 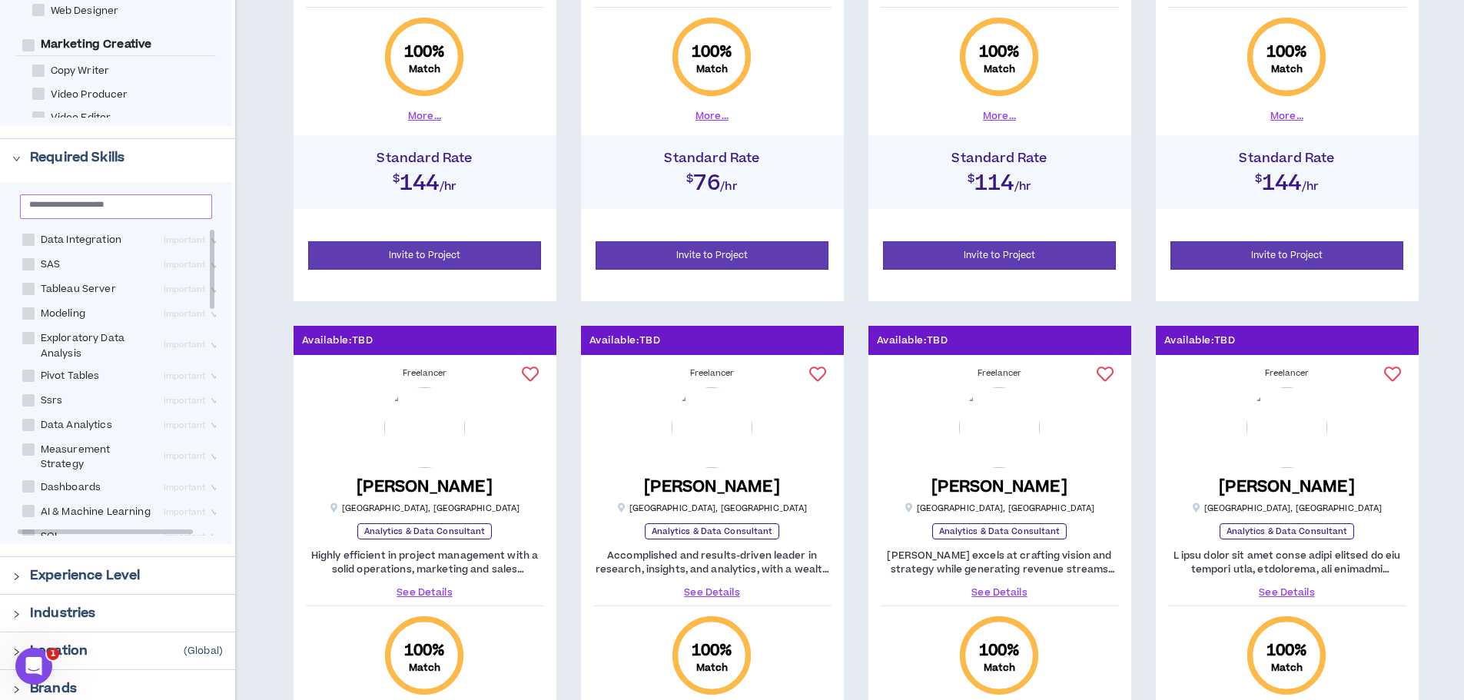 I want to click on p: Required Skills, so click(x=77, y=158).